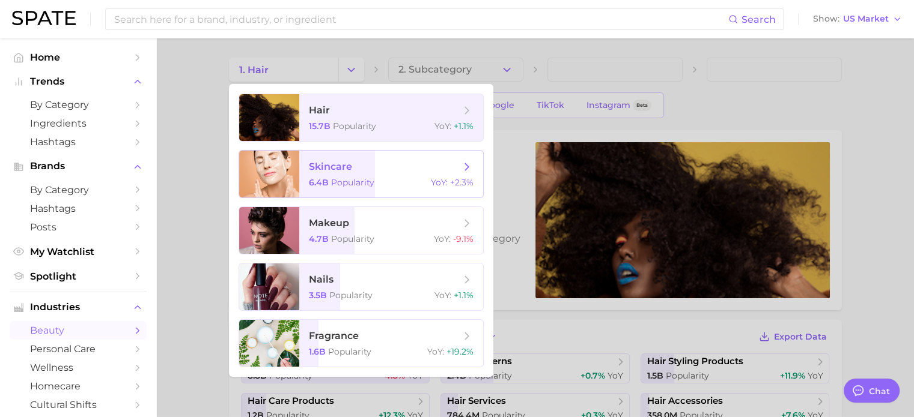 This screenshot has width=914, height=417. What do you see at coordinates (78, 349) in the screenshot?
I see `span: personal care` at bounding box center [78, 349].